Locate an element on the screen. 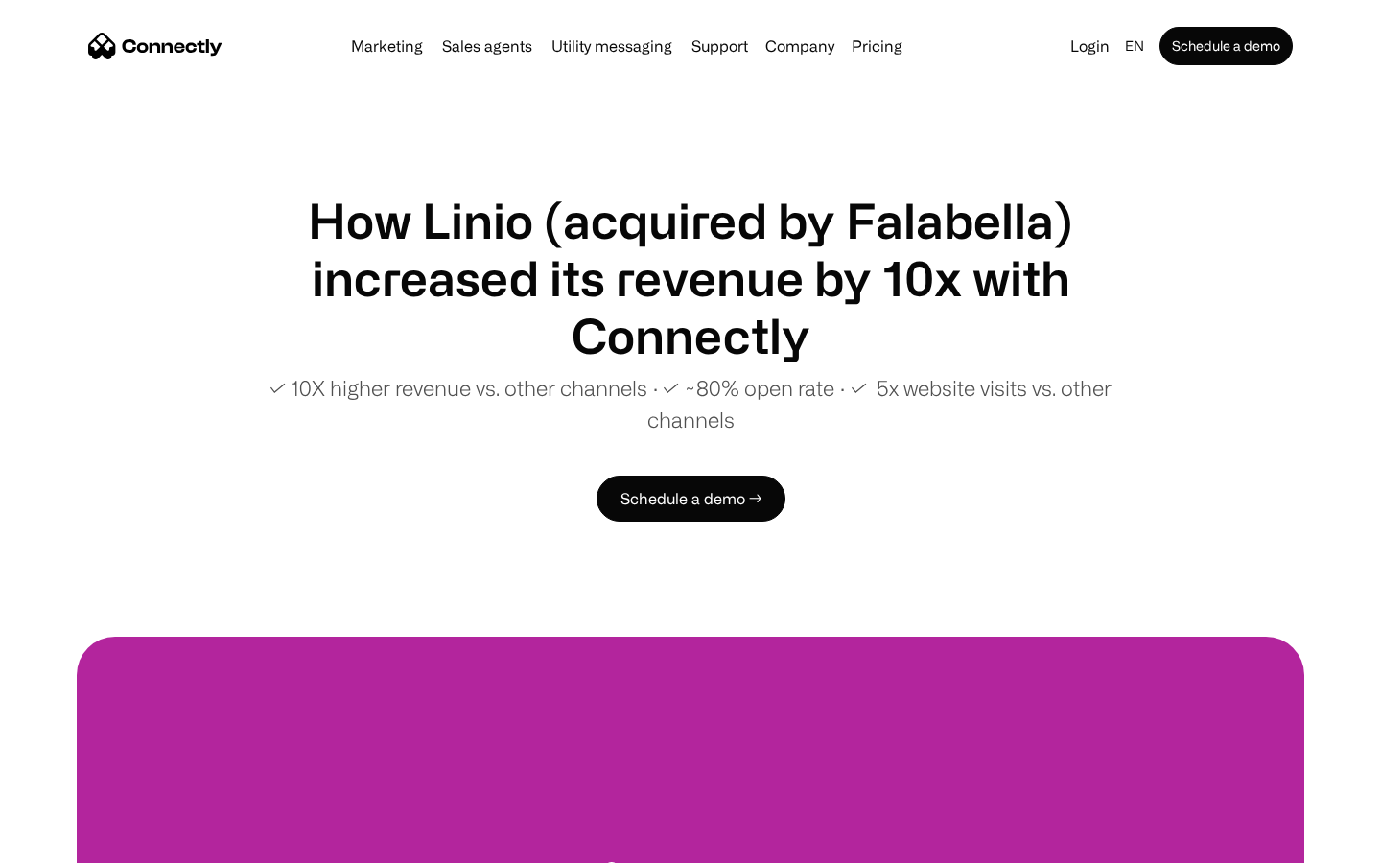 The width and height of the screenshot is (1381, 863). a: Marketing is located at coordinates (387, 46).